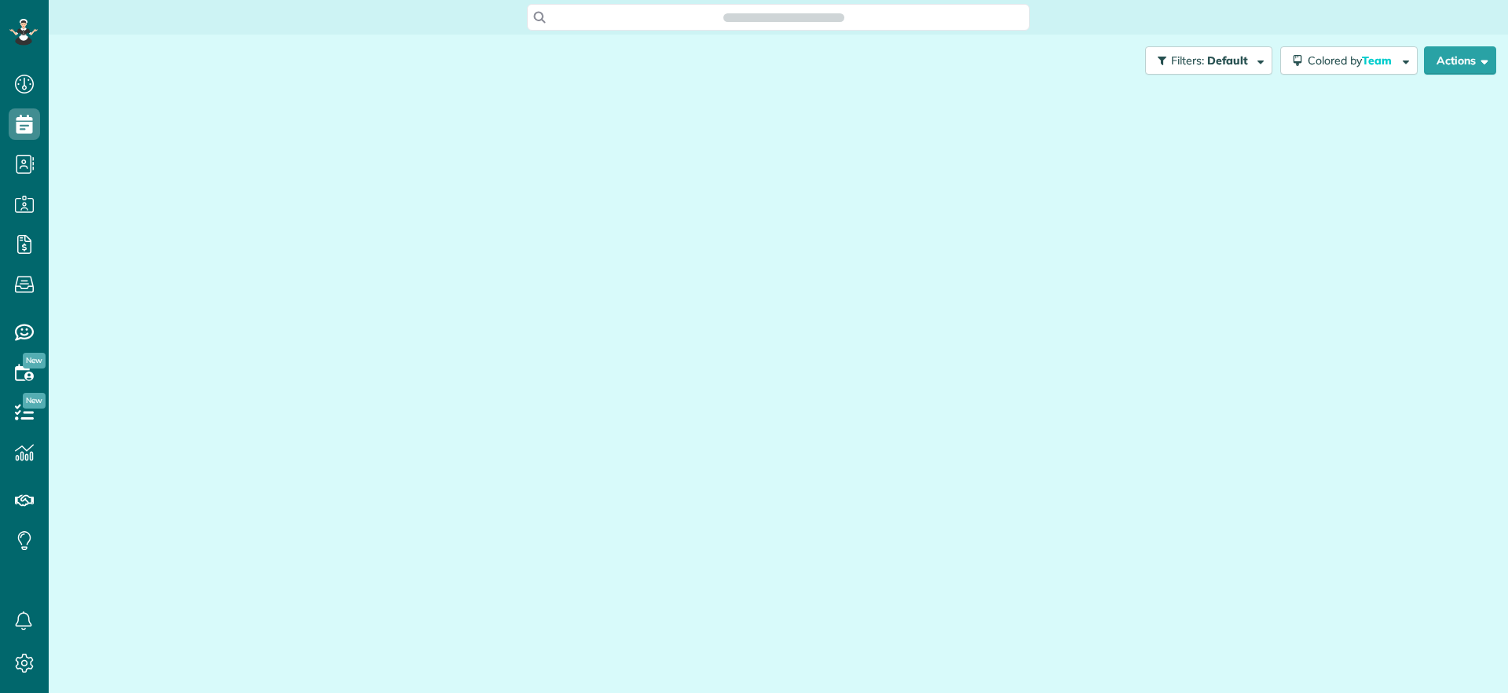  I want to click on span: Filters:, so click(1187, 60).